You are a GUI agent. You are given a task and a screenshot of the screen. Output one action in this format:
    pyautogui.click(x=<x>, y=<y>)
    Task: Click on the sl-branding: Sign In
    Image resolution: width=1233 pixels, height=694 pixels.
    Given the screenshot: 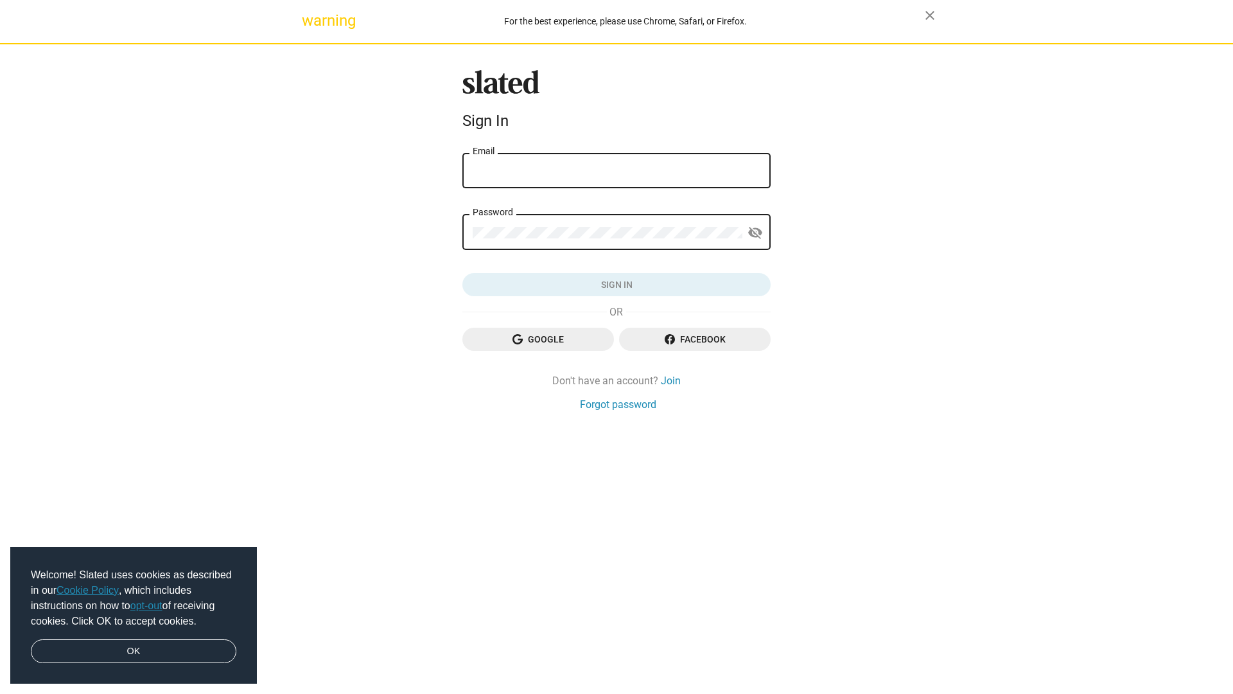 What is the action you would take?
    pyautogui.click(x=617, y=103)
    